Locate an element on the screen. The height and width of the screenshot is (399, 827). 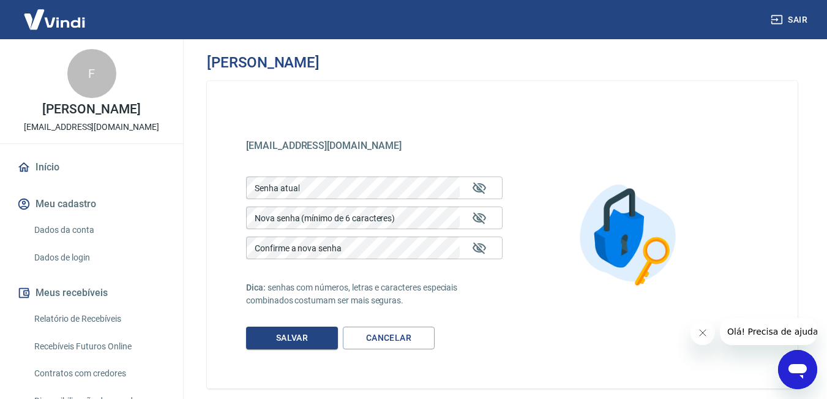
a: Início is located at coordinates (91, 167).